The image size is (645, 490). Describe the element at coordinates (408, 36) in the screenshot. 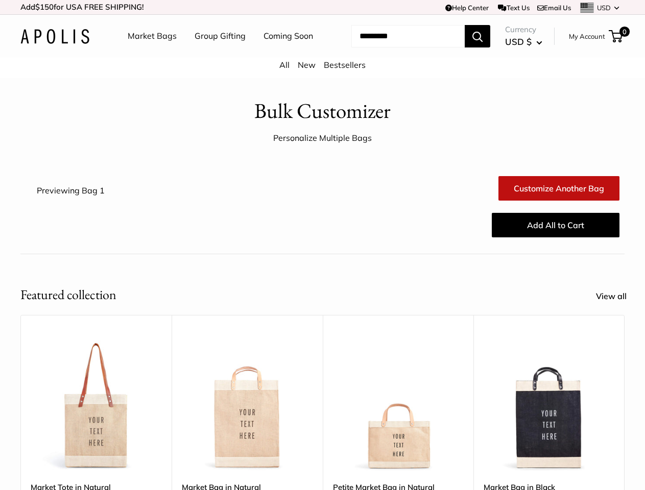

I see `input: Search...` at that location.